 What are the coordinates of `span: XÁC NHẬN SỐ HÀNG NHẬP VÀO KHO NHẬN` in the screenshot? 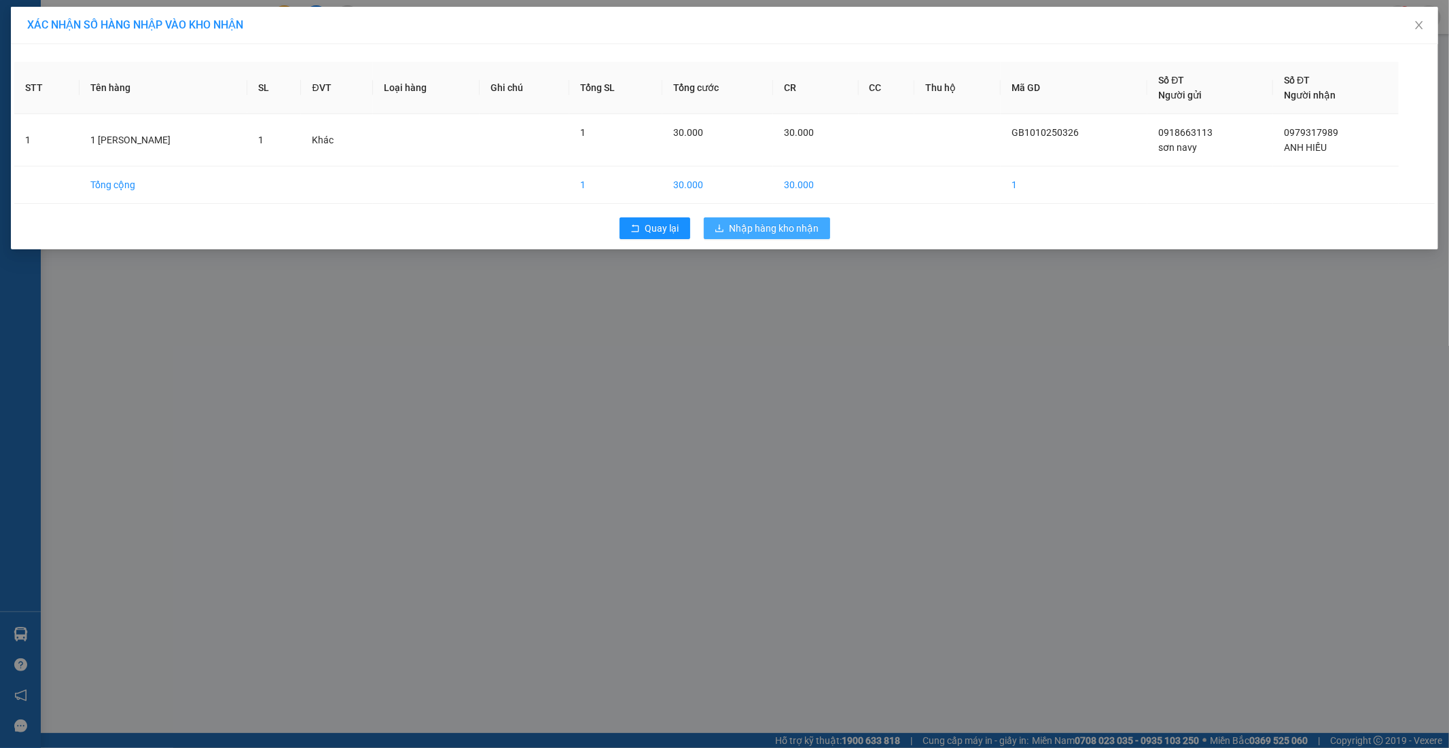 It's located at (135, 24).